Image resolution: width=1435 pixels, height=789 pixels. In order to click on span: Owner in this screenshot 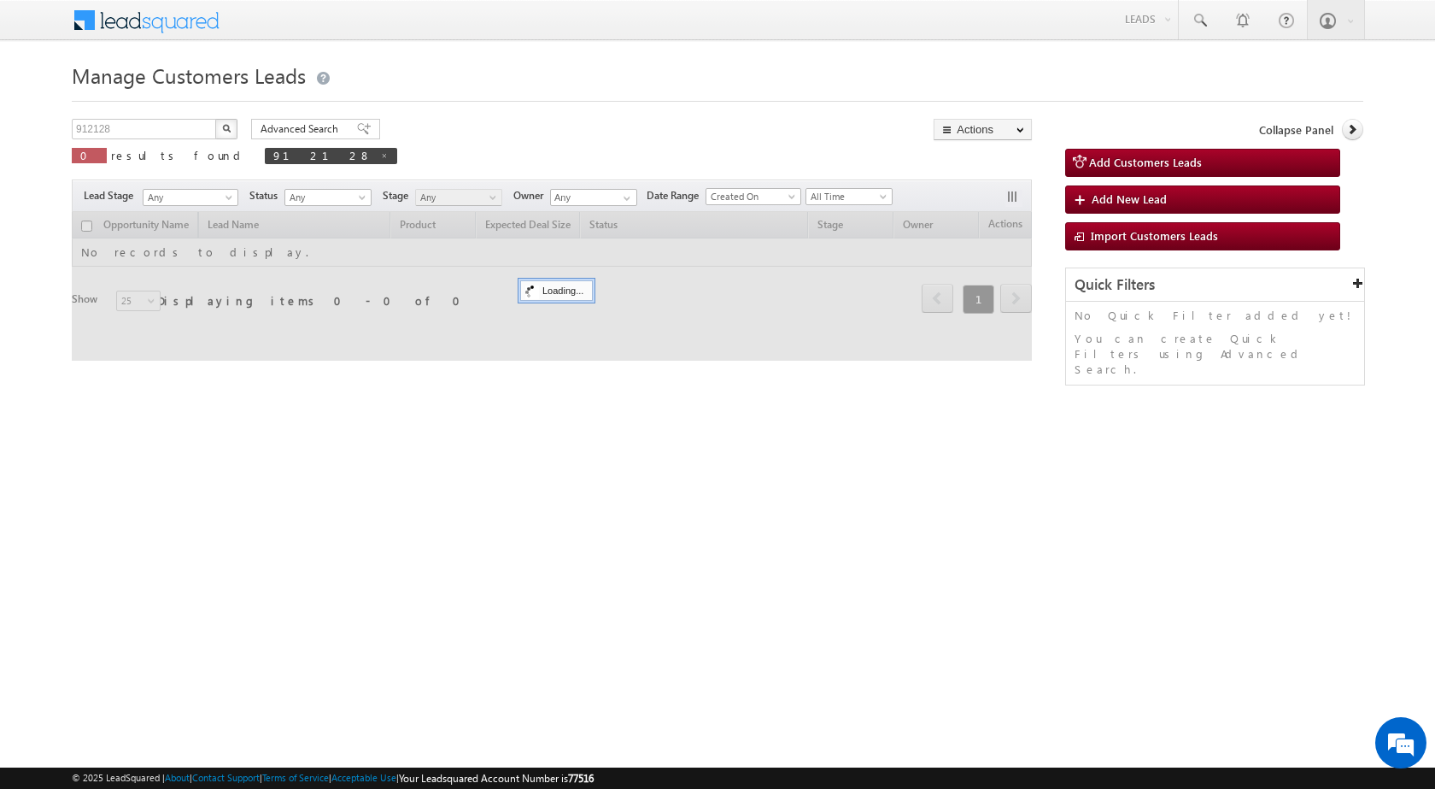, I will do `click(531, 196)`.